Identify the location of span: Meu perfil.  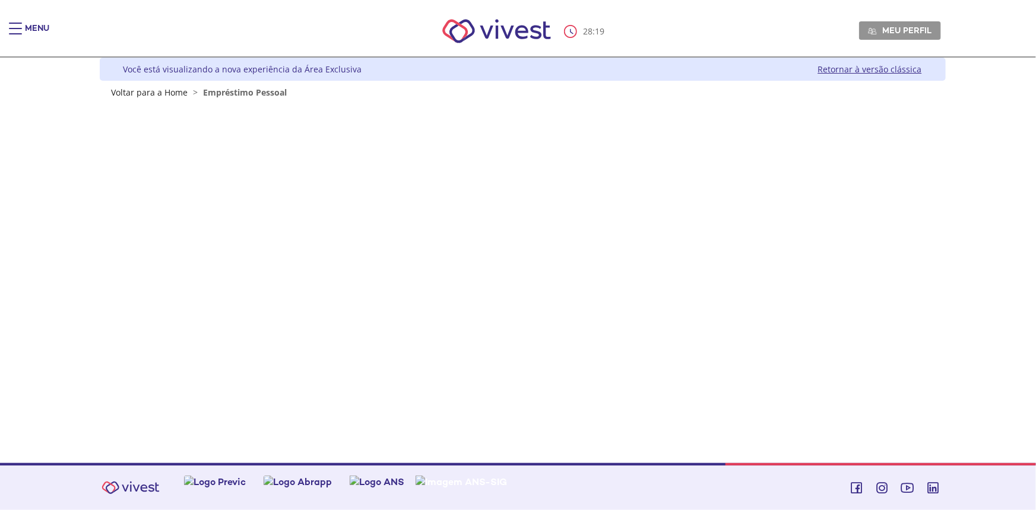
(907, 30).